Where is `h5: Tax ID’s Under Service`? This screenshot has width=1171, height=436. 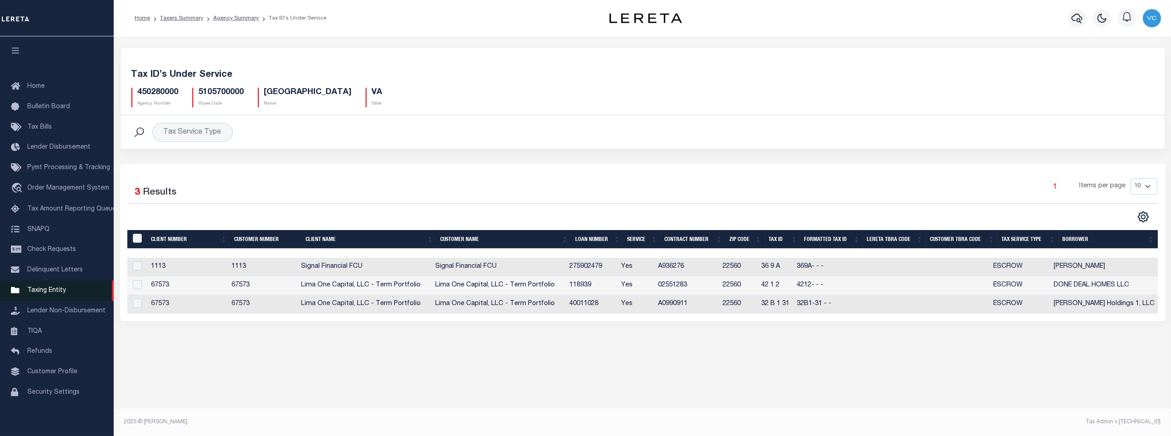 h5: Tax ID’s Under Service is located at coordinates (643, 75).